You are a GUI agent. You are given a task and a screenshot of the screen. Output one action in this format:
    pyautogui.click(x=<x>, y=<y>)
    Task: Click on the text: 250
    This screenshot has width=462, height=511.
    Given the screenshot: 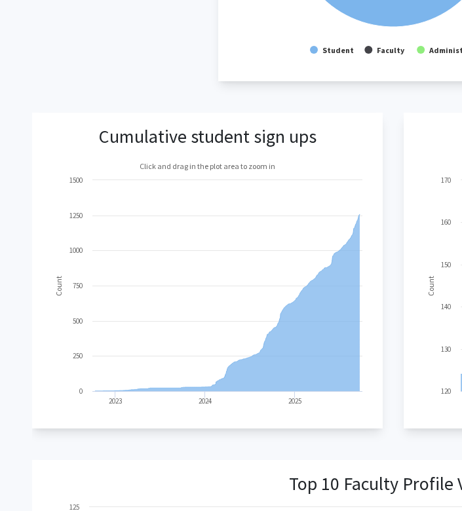 What is the action you would take?
    pyautogui.click(x=77, y=356)
    